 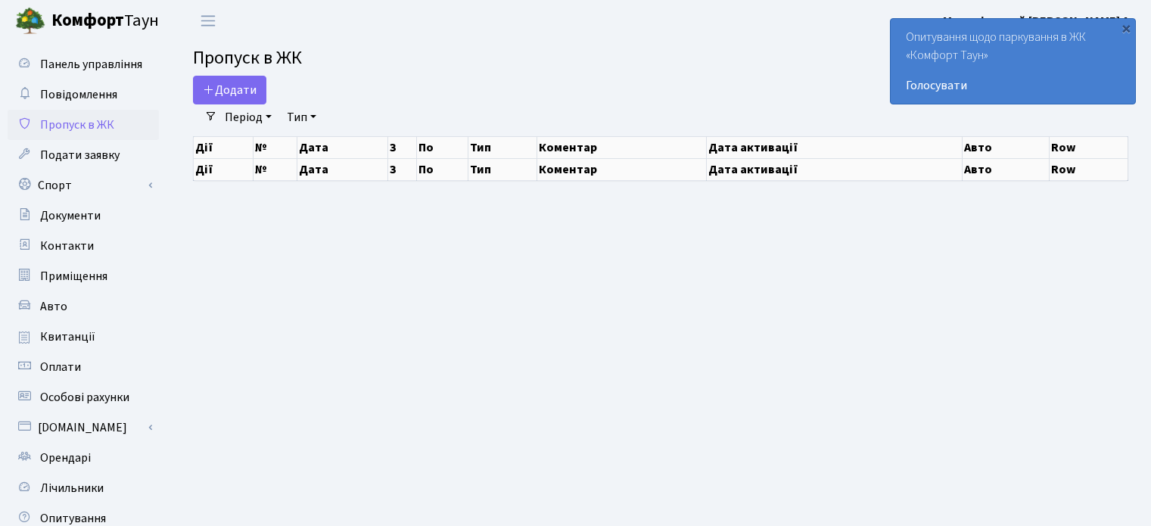 What do you see at coordinates (229, 90) in the screenshot?
I see `span: Додати` at bounding box center [229, 90].